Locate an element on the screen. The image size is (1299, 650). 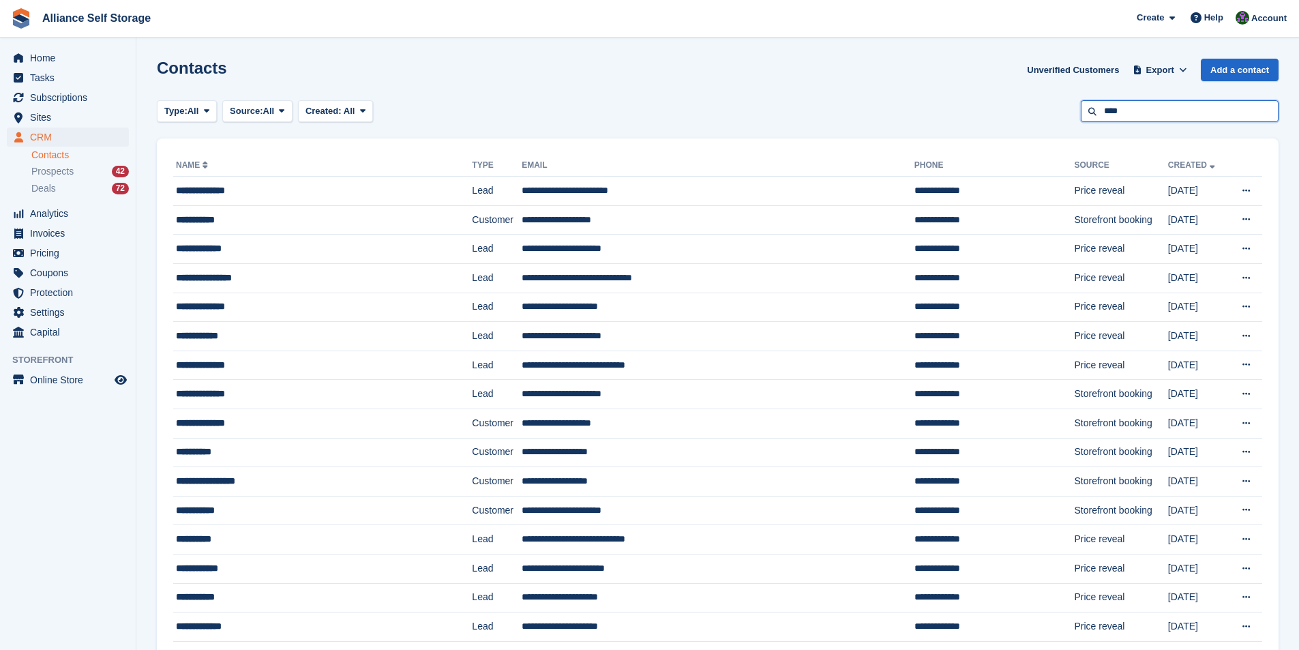
span: Home is located at coordinates (71, 58).